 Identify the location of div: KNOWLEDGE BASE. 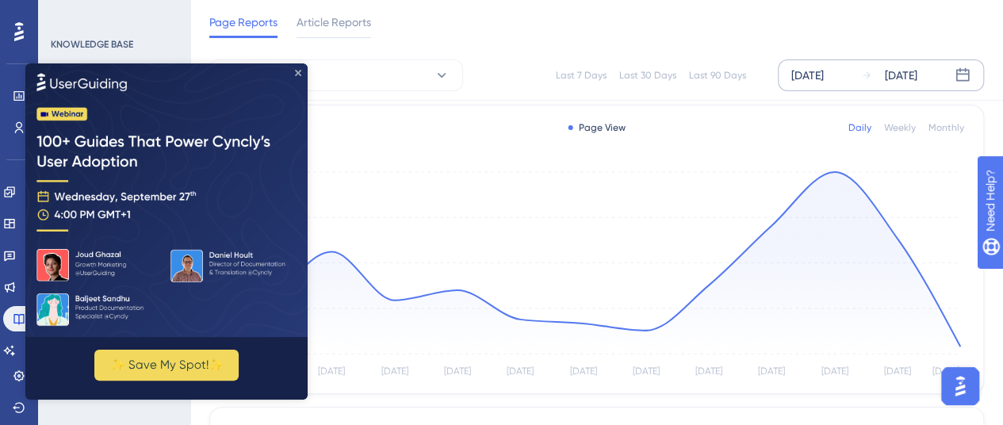
(92, 44).